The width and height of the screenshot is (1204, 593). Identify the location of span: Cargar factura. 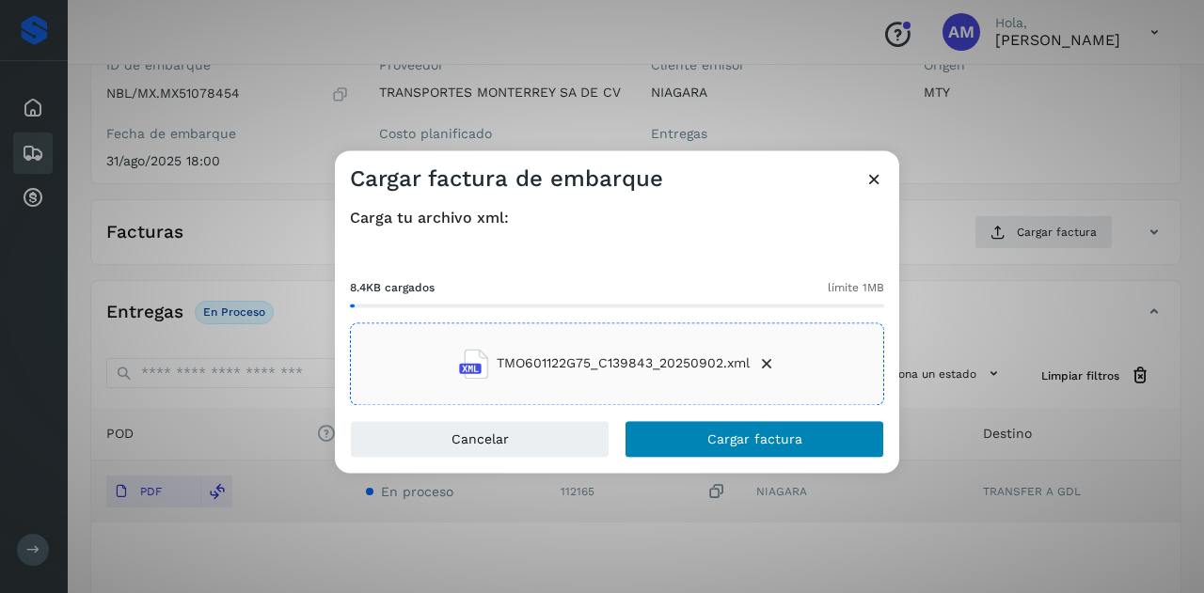
(754, 439).